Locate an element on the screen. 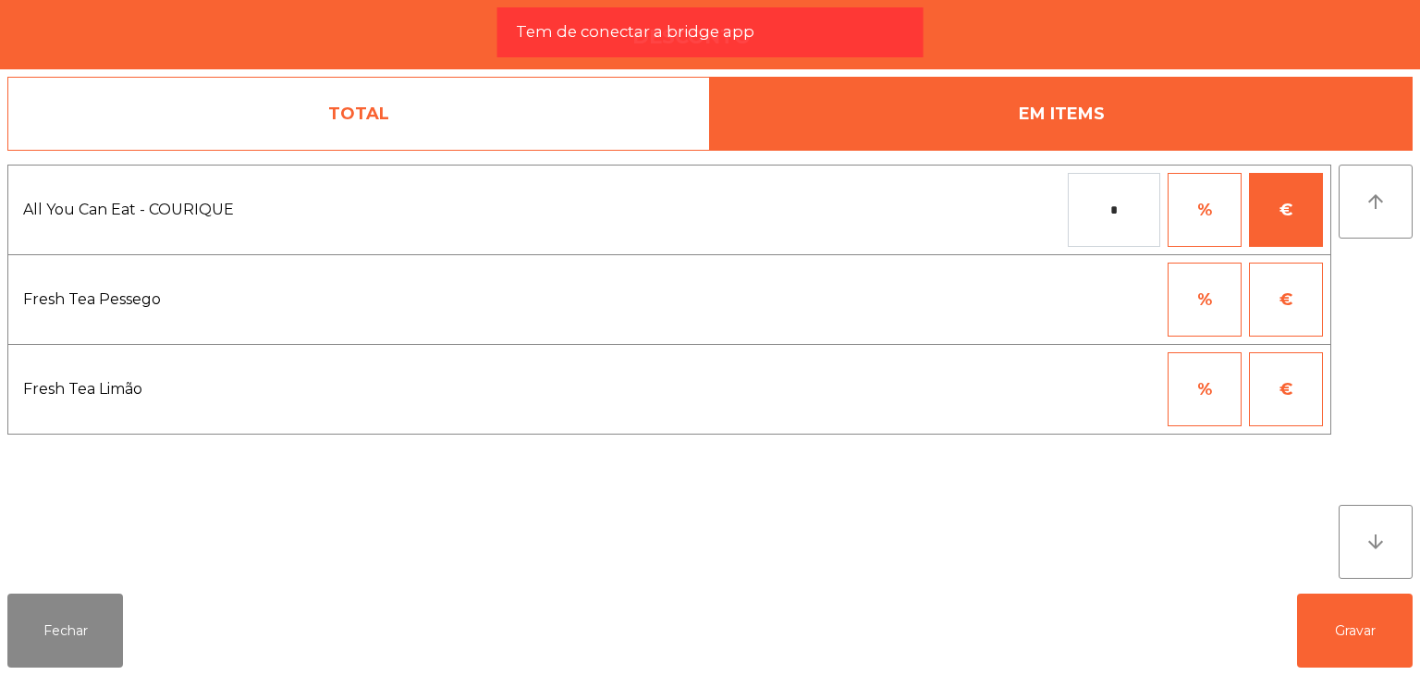 The height and width of the screenshot is (675, 1420). span: Fresh Tea Limão is located at coordinates (311, 389).